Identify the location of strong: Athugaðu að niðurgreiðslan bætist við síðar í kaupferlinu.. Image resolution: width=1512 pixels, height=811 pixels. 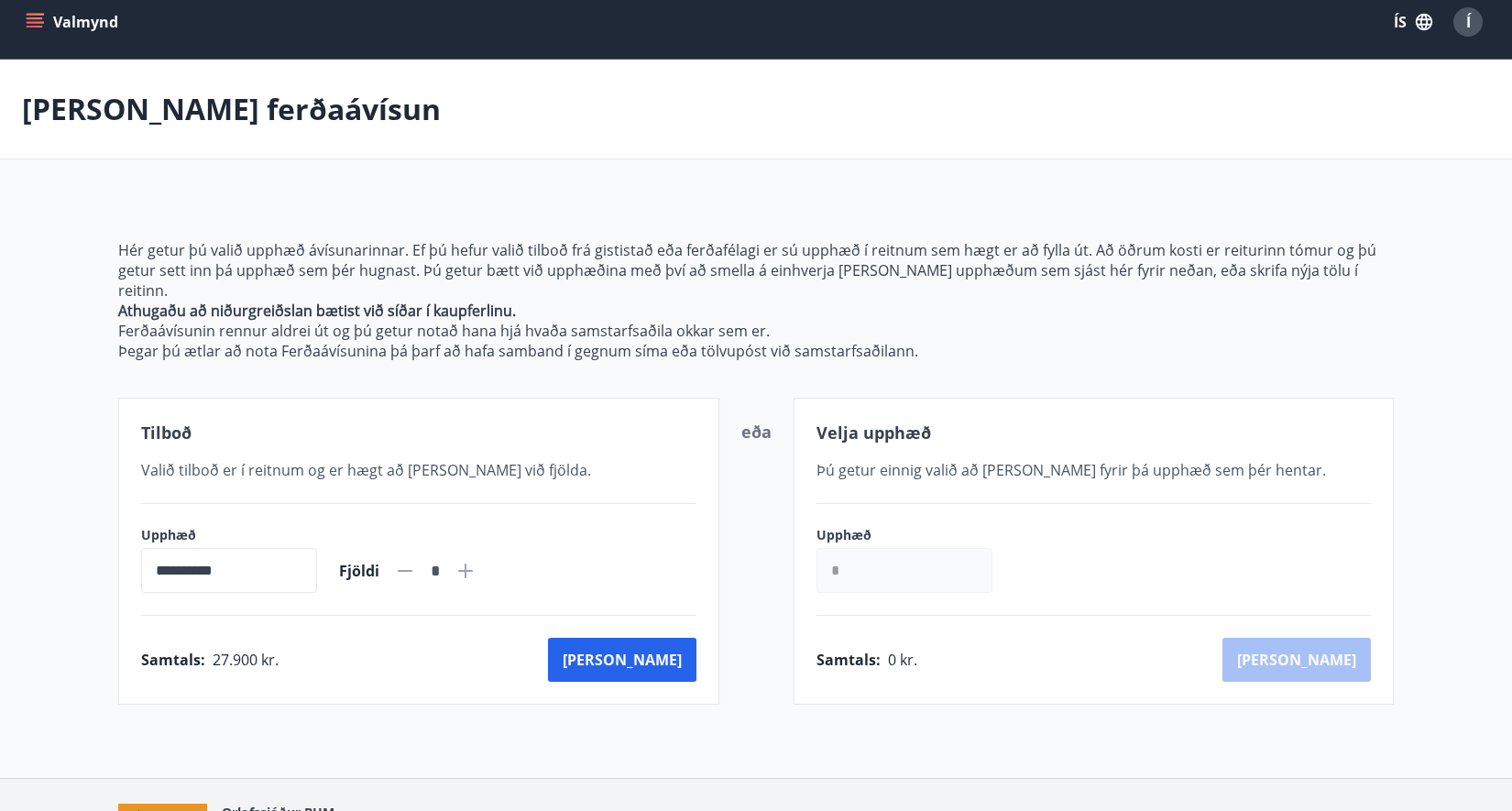
(317, 310).